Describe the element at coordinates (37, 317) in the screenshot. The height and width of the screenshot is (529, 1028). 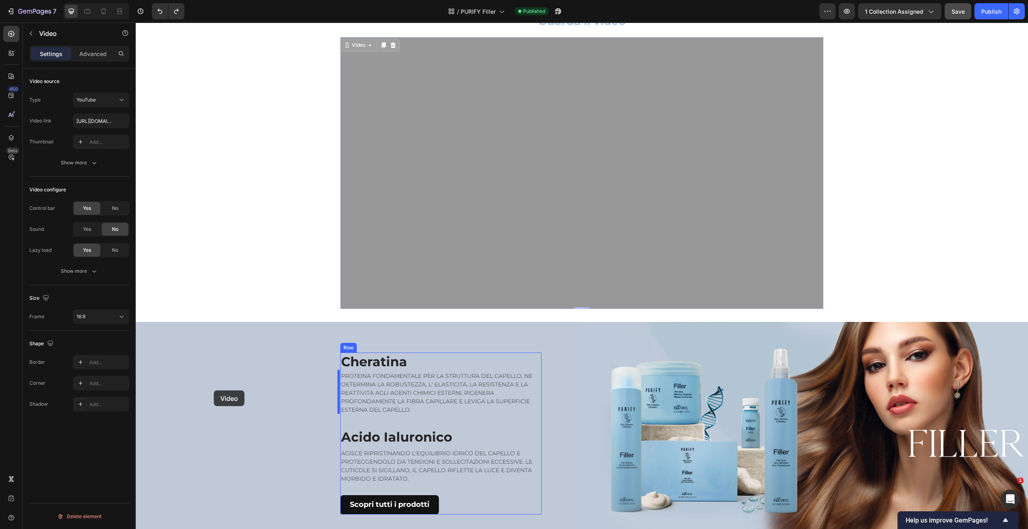
I see `div: Frame` at that location.